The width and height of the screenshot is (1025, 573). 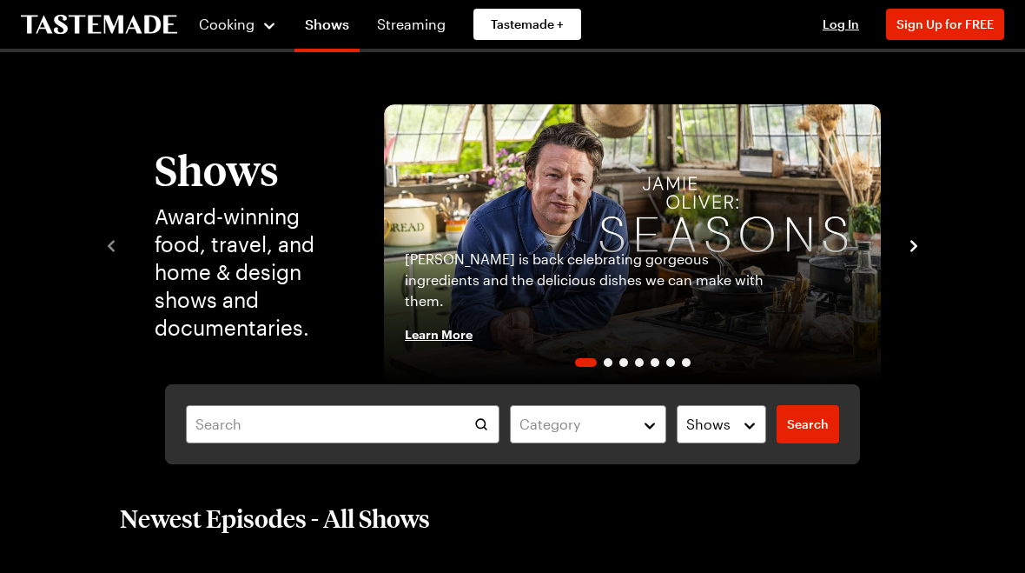 I want to click on a: filters, so click(x=808, y=424).